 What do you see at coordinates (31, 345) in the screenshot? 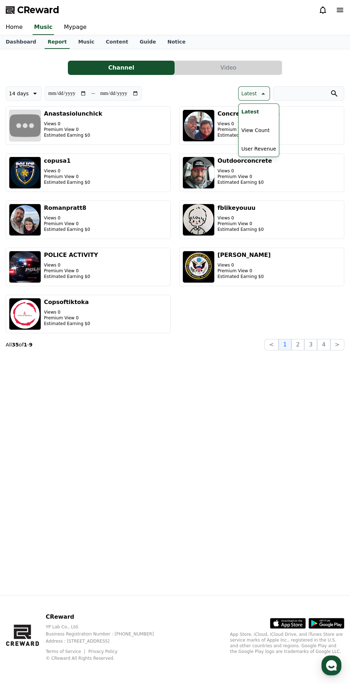
I see `strong: 9` at bounding box center [31, 345].